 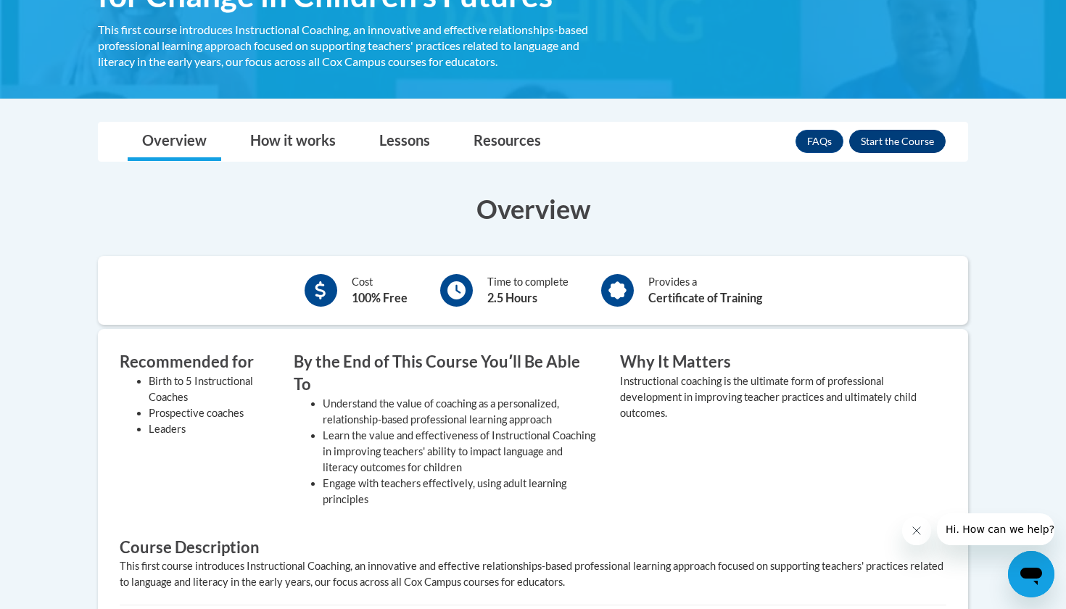 I want to click on h3: Overview, so click(x=533, y=209).